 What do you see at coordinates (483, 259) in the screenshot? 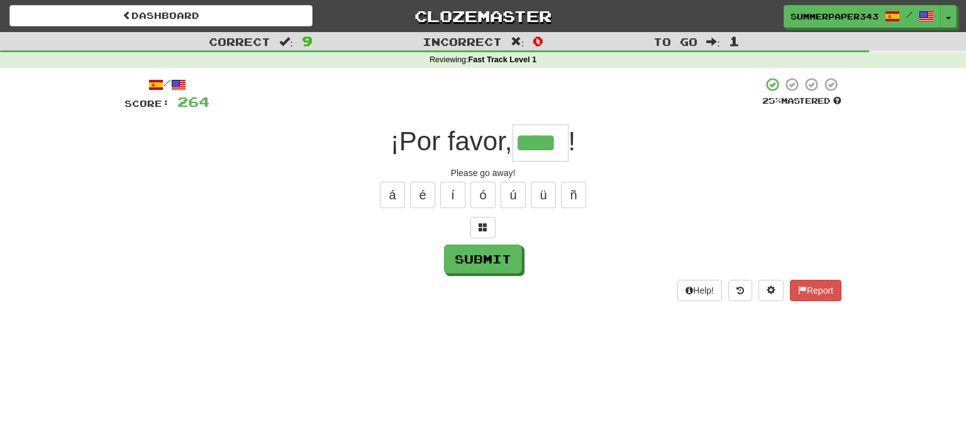
I see `button: Submit` at bounding box center [483, 259].